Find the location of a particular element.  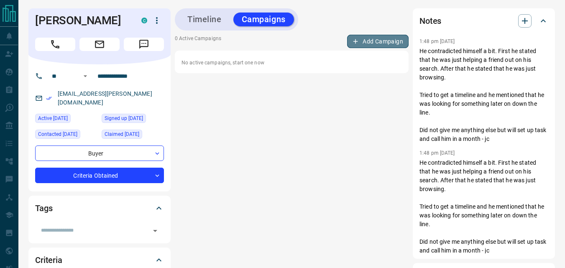

div: Criteria Obtained is located at coordinates (99, 175).